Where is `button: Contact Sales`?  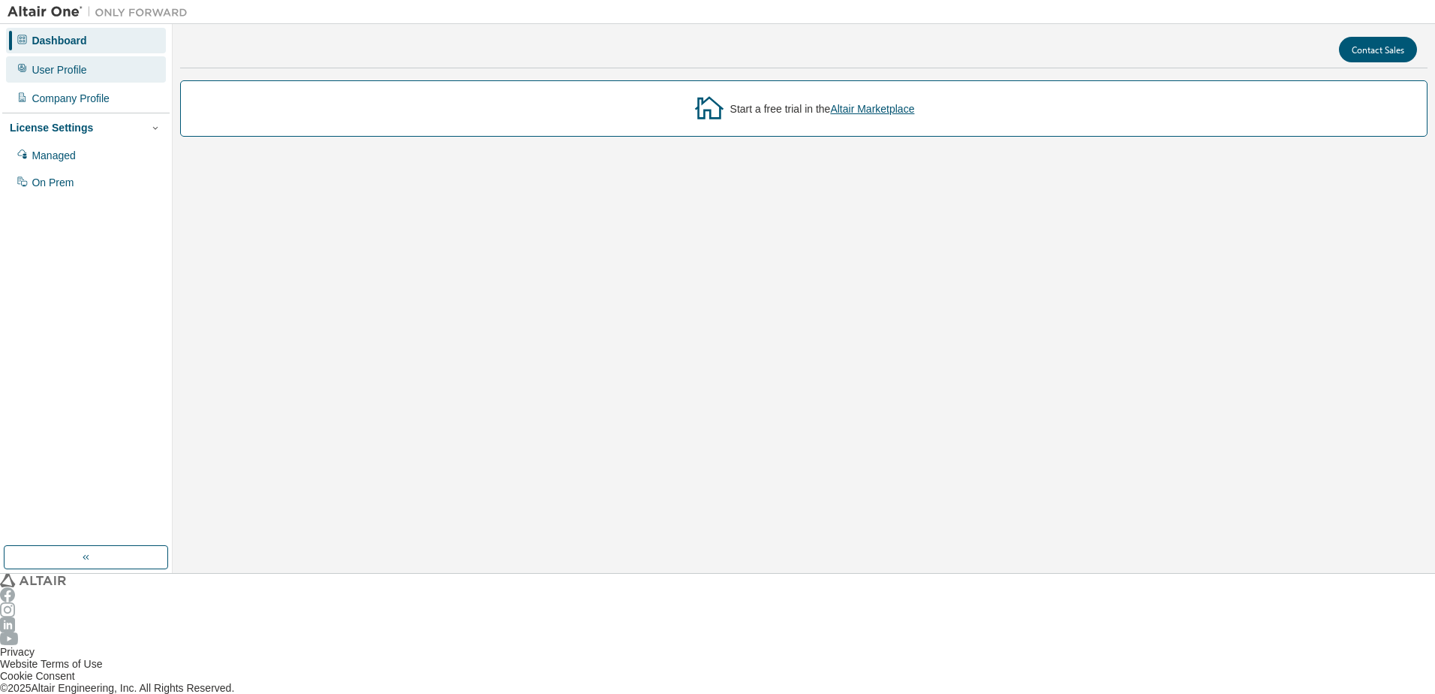 button: Contact Sales is located at coordinates (1378, 50).